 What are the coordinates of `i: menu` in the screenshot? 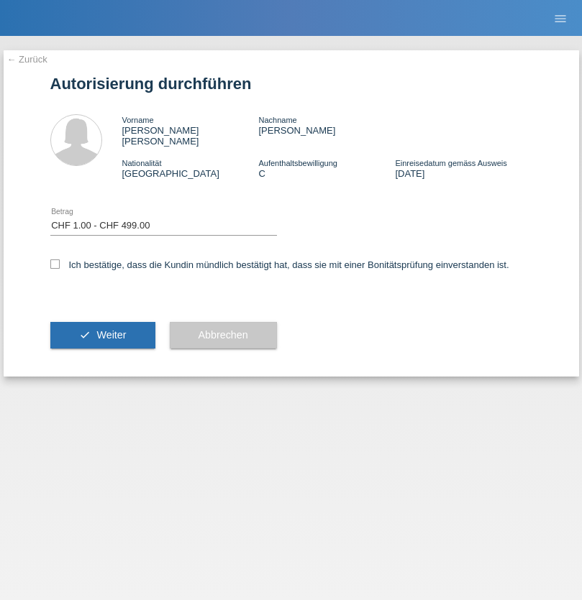 It's located at (560, 19).